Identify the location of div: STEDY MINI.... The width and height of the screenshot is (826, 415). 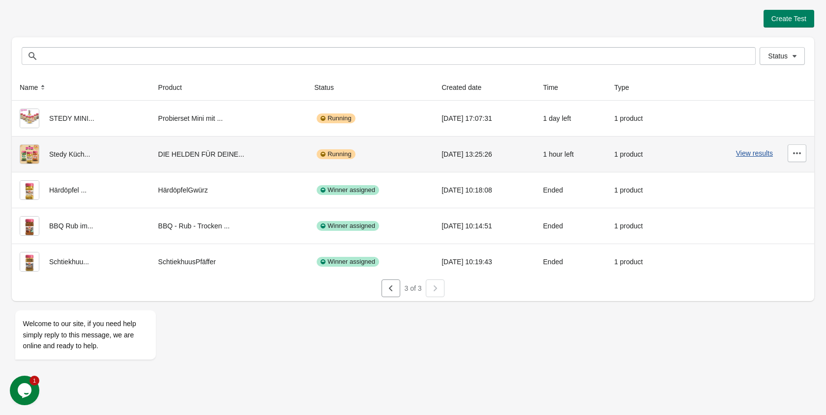
(81, 118).